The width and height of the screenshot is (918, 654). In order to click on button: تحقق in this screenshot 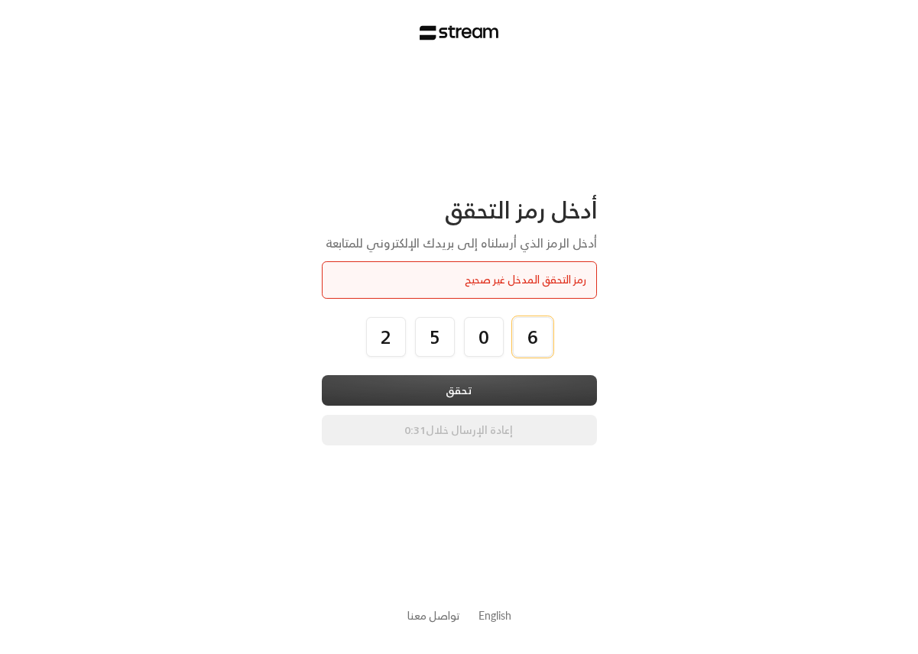, I will do `click(459, 391)`.